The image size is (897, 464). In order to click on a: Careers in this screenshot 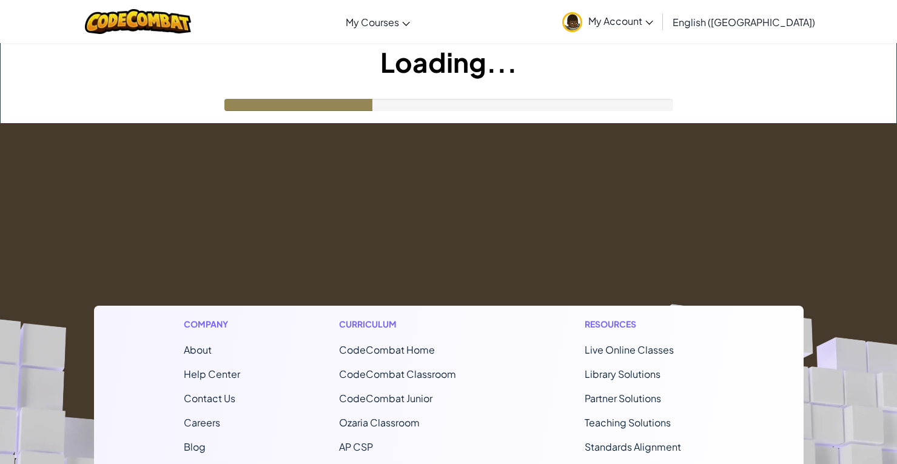, I will do `click(202, 422)`.